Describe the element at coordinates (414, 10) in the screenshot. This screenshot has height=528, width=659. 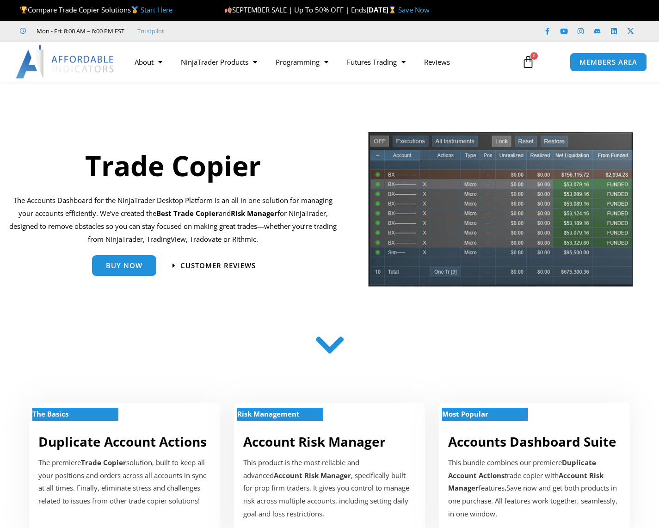
I see `a: Save Now` at that location.